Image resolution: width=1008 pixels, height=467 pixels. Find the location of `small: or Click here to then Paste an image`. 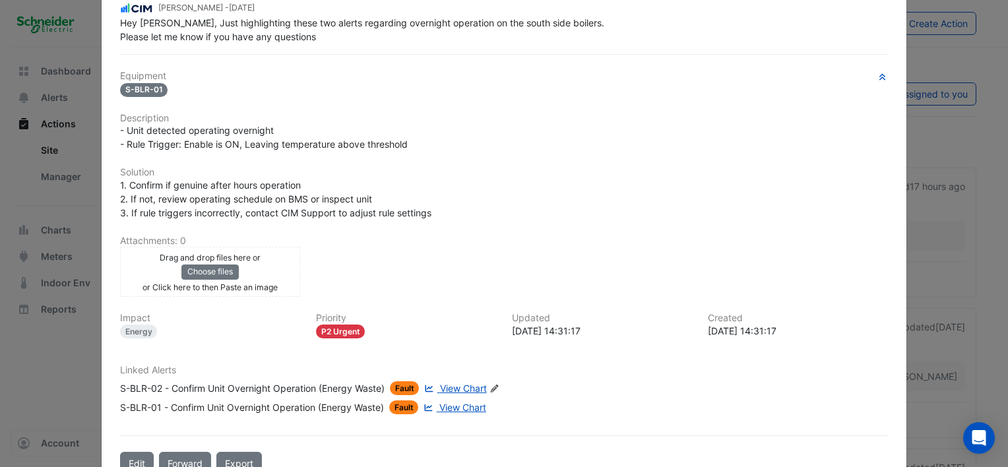

small: or Click here to then Paste an image is located at coordinates (210, 287).